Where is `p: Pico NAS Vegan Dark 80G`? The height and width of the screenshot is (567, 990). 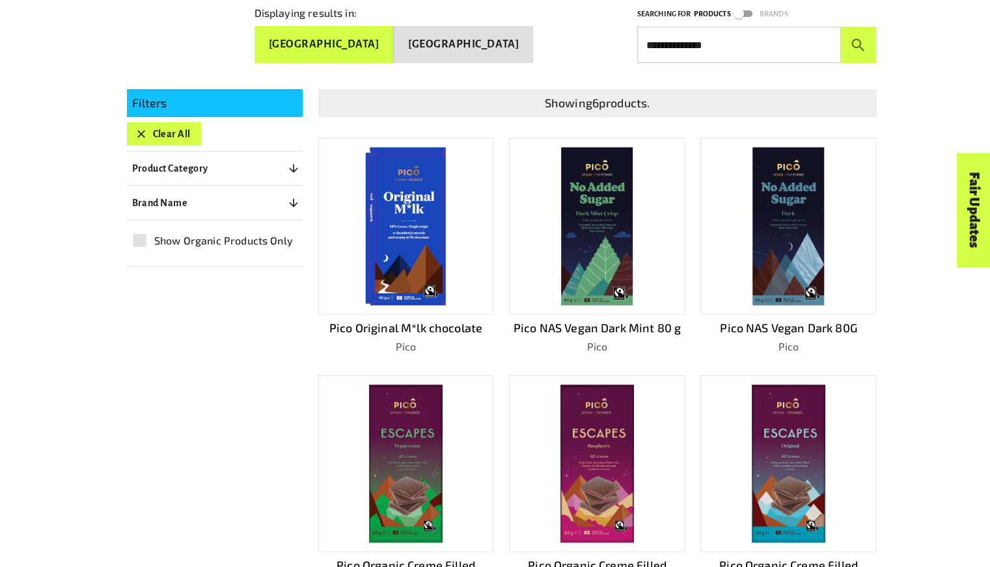
p: Pico NAS Vegan Dark 80G is located at coordinates (788, 328).